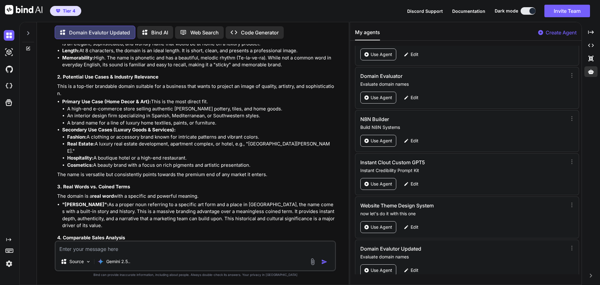  What do you see at coordinates (561, 33) in the screenshot?
I see `p: Create Agent` at bounding box center [561, 33].